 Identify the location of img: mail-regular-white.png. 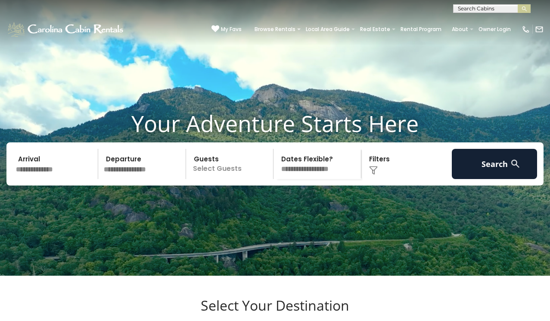
(540, 29).